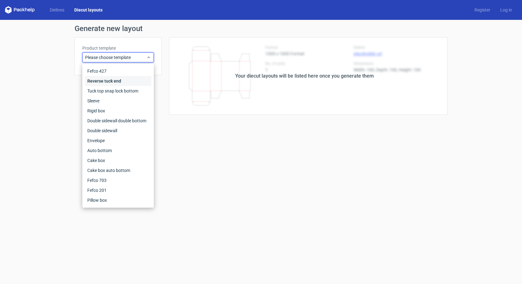 The width and height of the screenshot is (522, 284). Describe the element at coordinates (116, 58) in the screenshot. I see `span: Please choose template` at that location.